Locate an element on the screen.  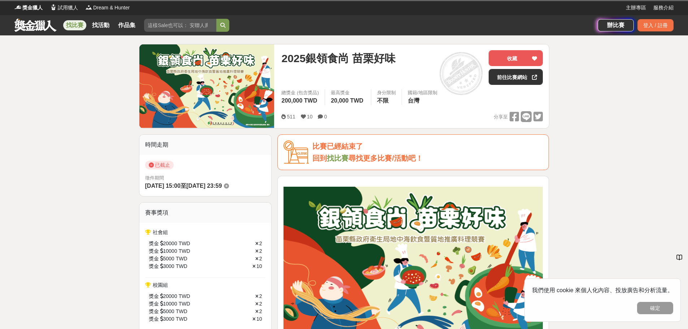
div: 比賽已經結束了 is located at coordinates (427, 146).